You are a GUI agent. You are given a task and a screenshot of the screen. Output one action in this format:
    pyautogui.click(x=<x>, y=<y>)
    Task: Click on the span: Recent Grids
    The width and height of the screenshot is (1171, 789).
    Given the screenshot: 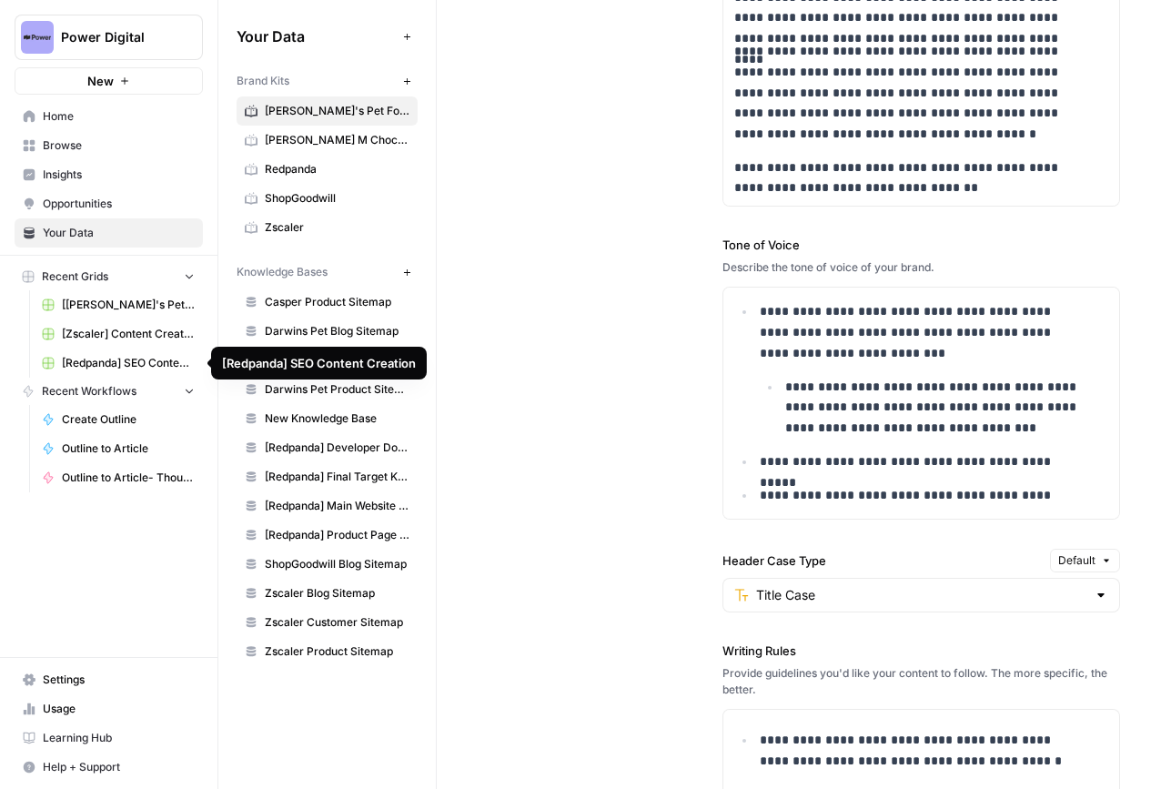 What is the action you would take?
    pyautogui.click(x=75, y=277)
    